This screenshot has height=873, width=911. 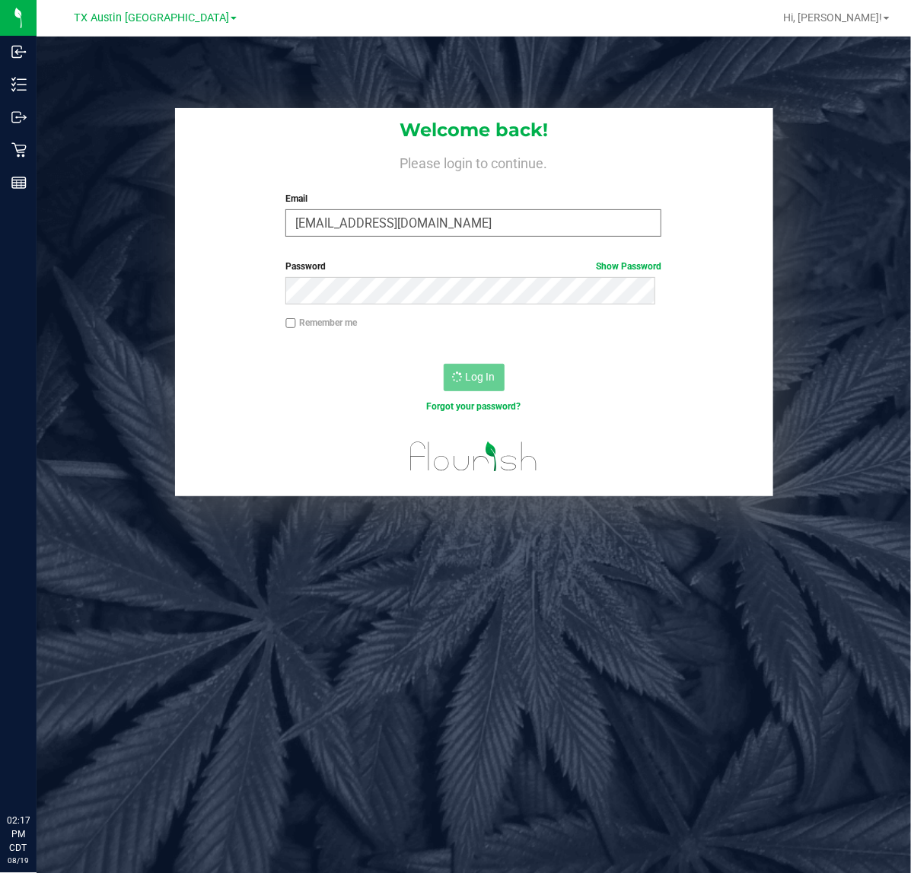 What do you see at coordinates (19, 117) in the screenshot?
I see `inline-svg: Outbound` at bounding box center [19, 117].